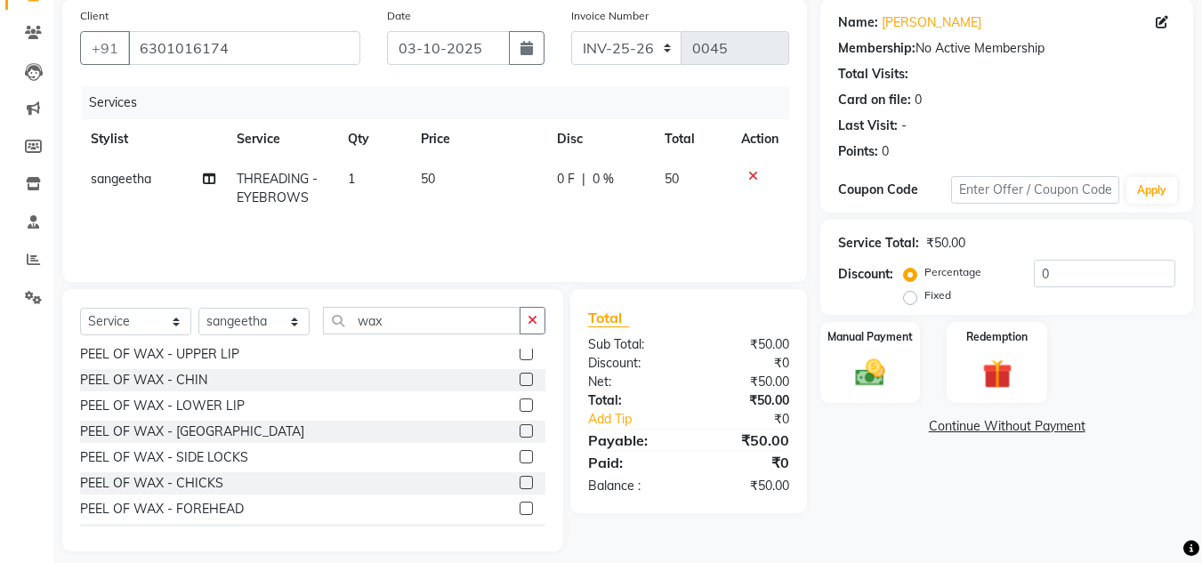  I want to click on input: Search or Scan, so click(422, 320).